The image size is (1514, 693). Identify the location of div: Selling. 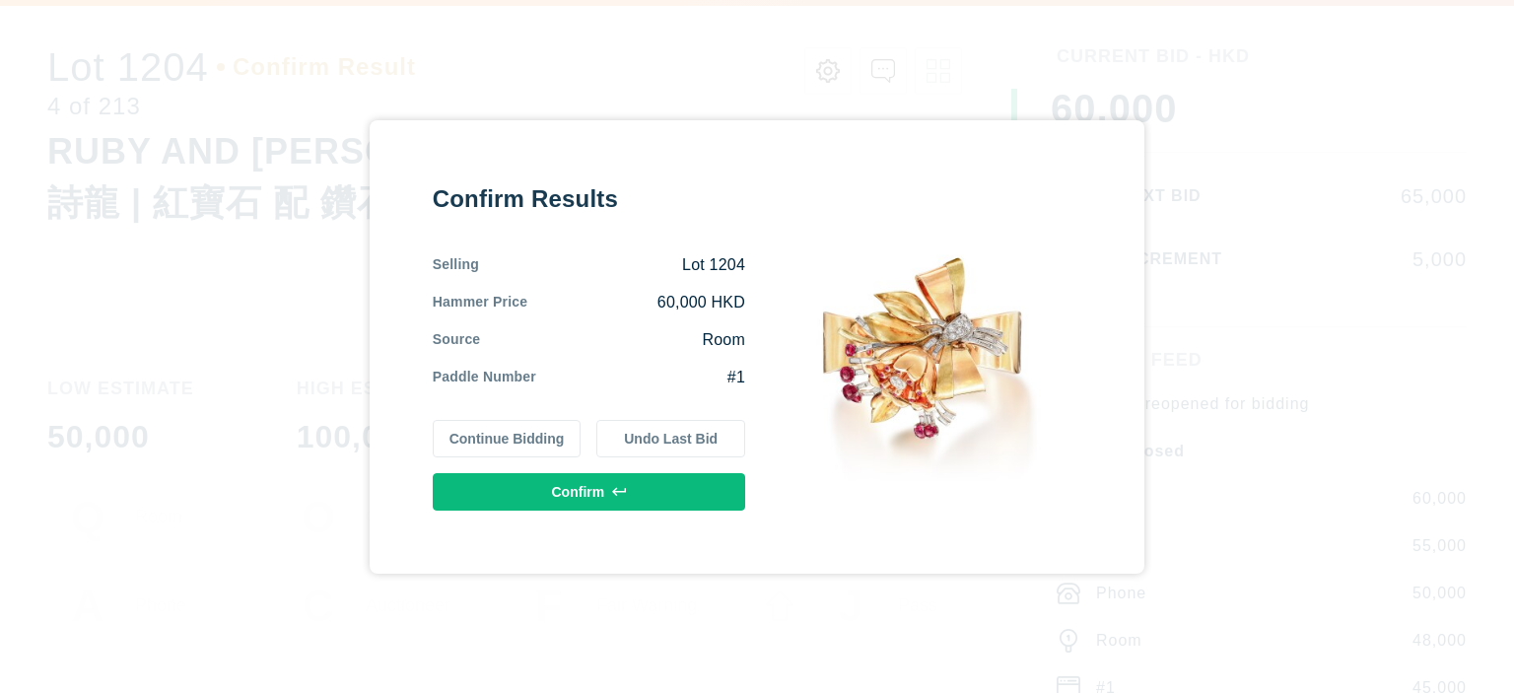
(456, 265).